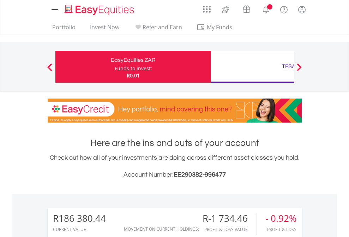 This screenshot has height=237, width=349. Describe the element at coordinates (79, 218) in the screenshot. I see `div: R186 380.44` at that location.